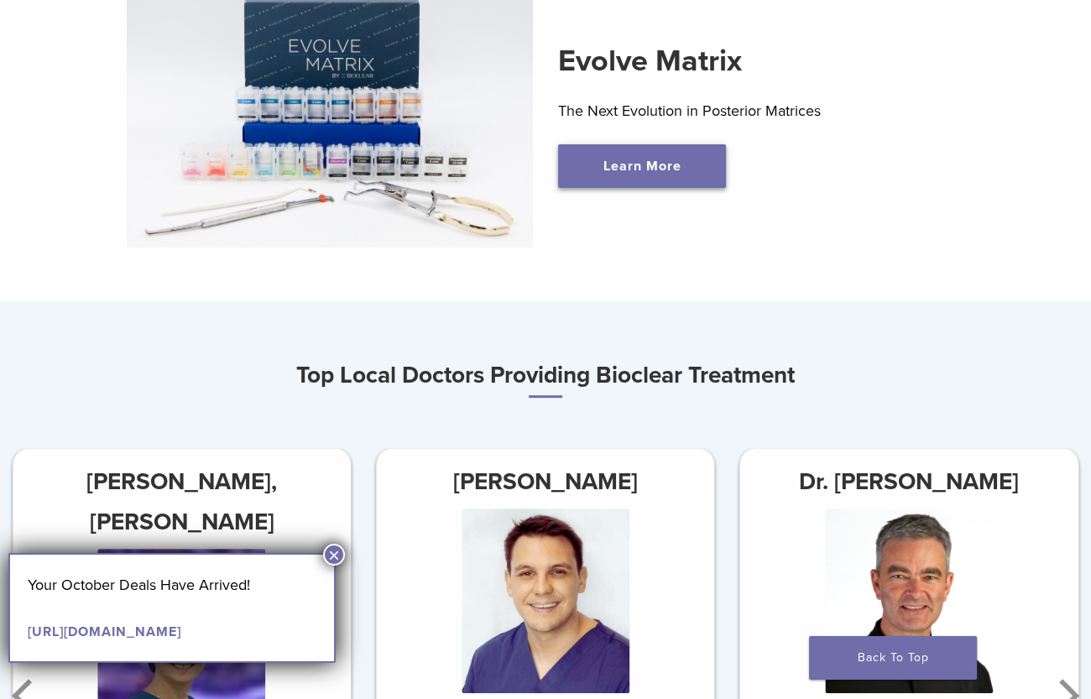 This screenshot has width=1091, height=699. I want to click on p: The Next Evolution in Posterior Matrices, so click(761, 111).